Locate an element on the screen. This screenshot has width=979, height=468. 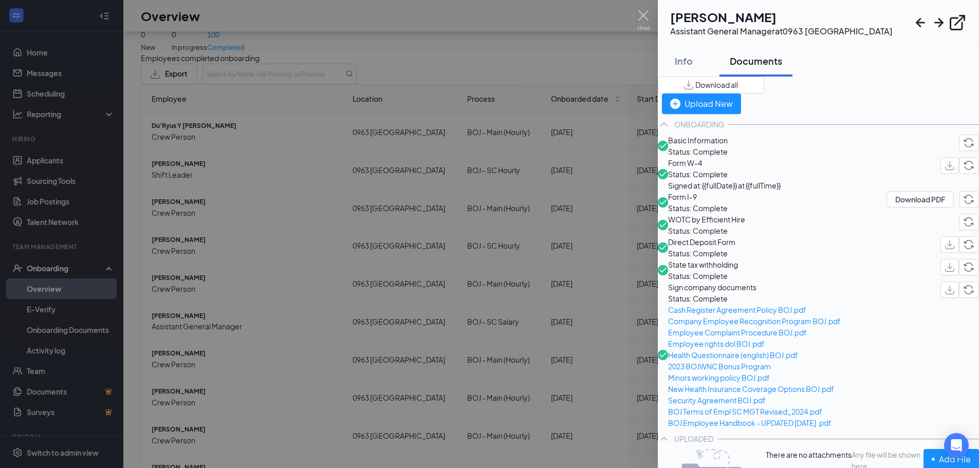
svg: ArrowRight is located at coordinates (939, 23).